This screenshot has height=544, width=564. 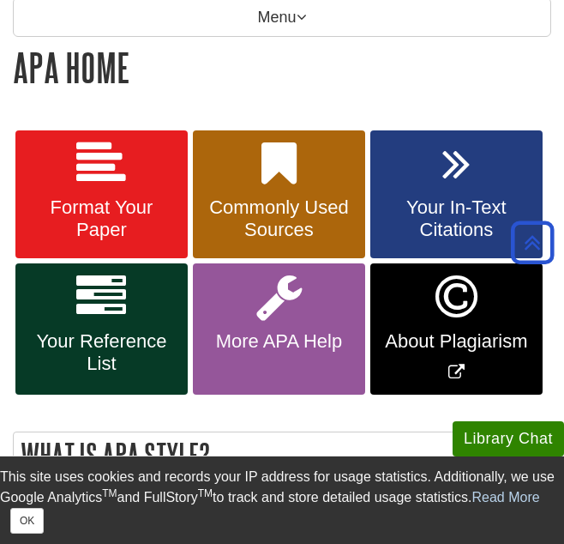 I want to click on a: Your Reference List, so click(x=101, y=328).